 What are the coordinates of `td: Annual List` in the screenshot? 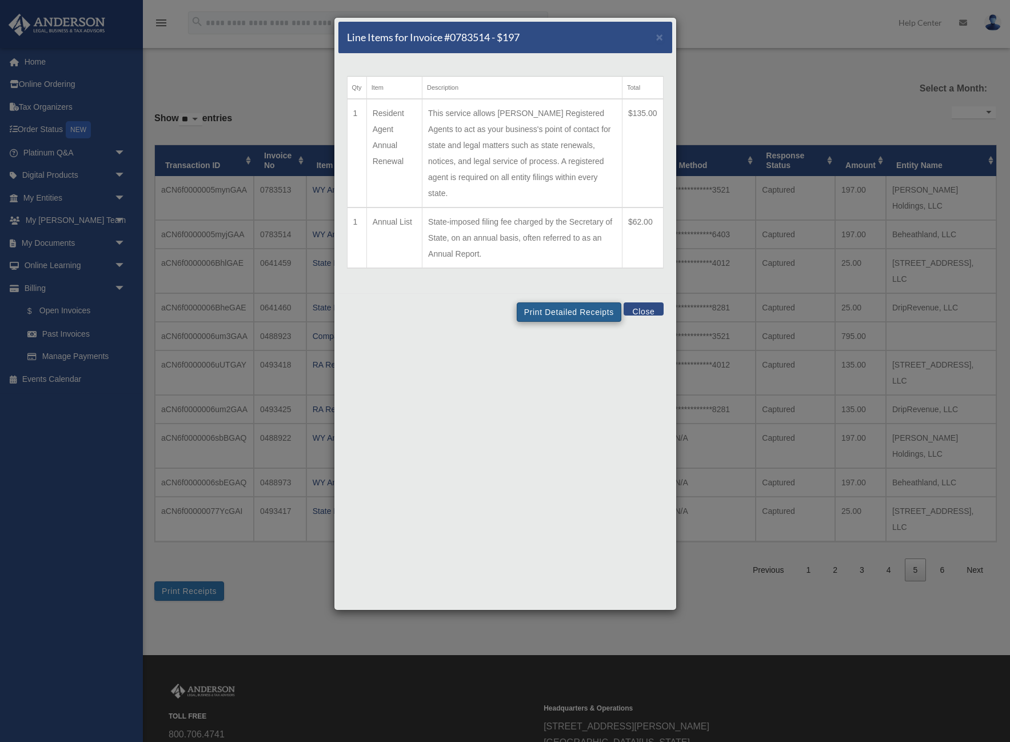 It's located at (394, 238).